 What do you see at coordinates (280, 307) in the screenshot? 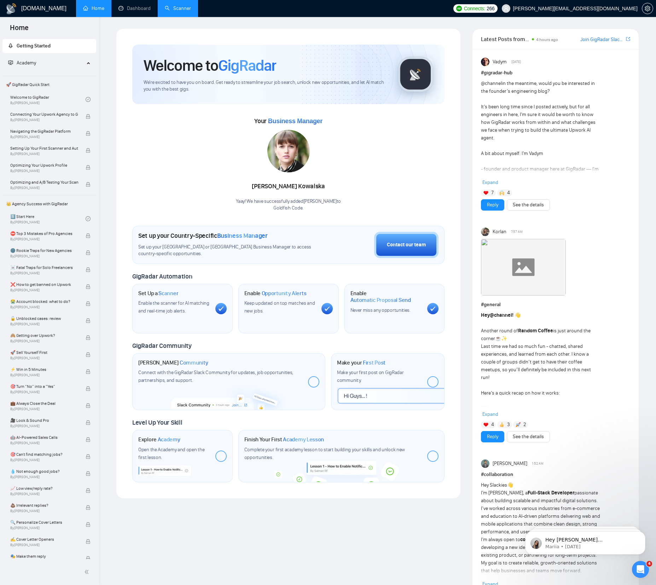
I see `span: Keep updated on top matches and new jobs.` at bounding box center [280, 307].